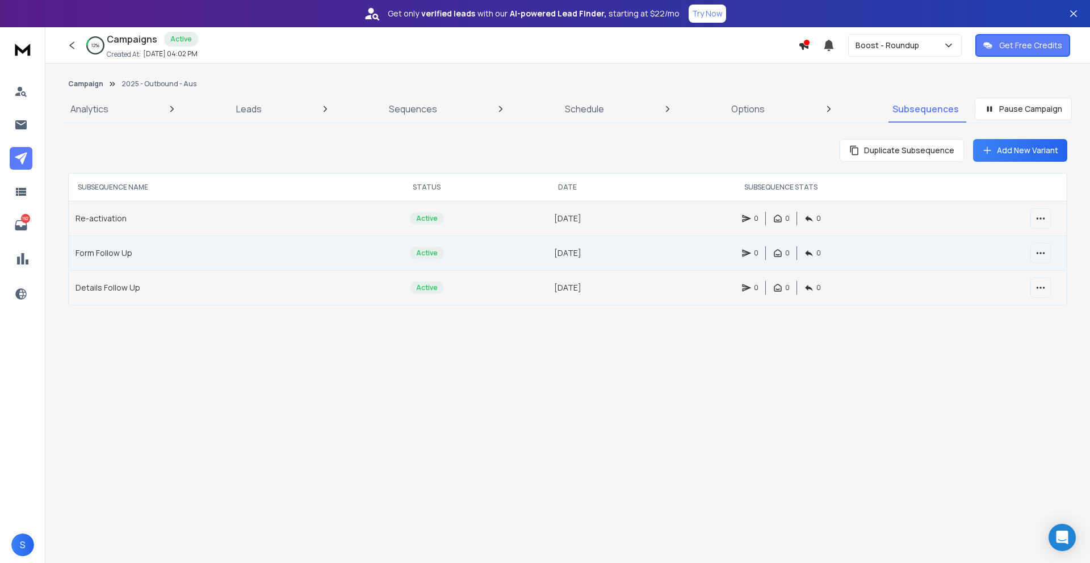  What do you see at coordinates (26, 218) in the screenshot?
I see `p: 192` at bounding box center [26, 218].